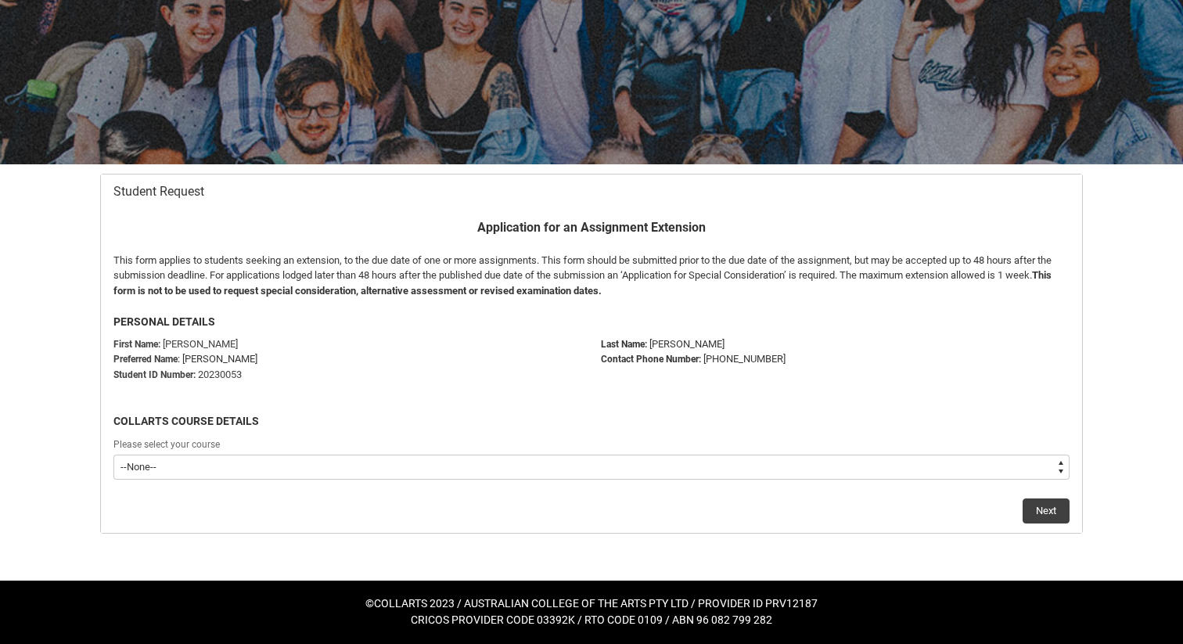 The width and height of the screenshot is (1183, 644). What do you see at coordinates (220, 374) in the screenshot?
I see `span: 20230053` at bounding box center [220, 374].